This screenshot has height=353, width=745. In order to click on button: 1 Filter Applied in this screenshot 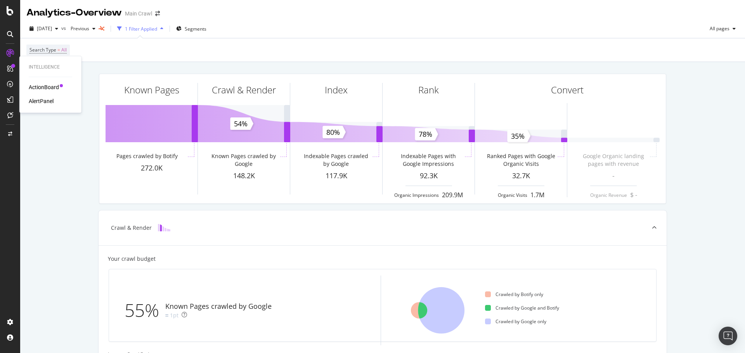, I will do `click(140, 29)`.